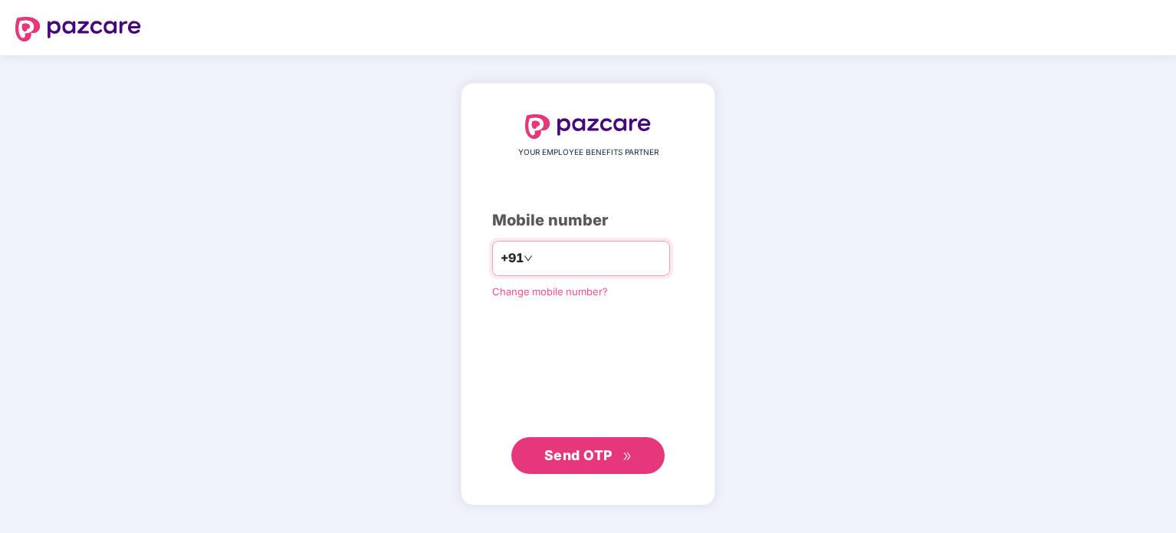 This screenshot has height=533, width=1176. I want to click on span: down, so click(528, 258).